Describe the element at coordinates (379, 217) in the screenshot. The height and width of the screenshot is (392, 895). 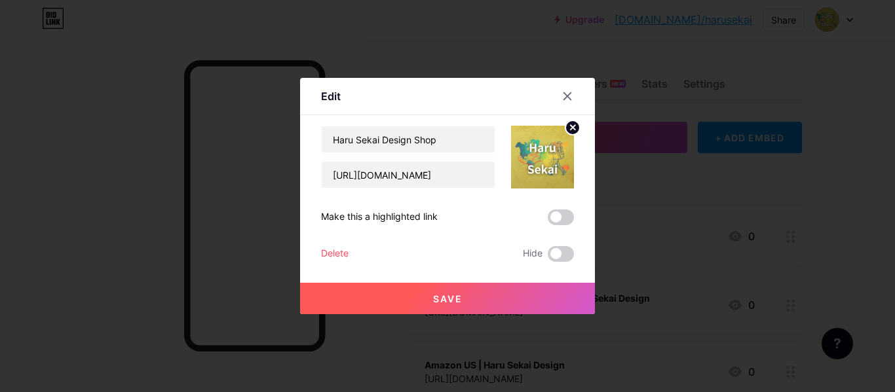
I see `div: Make this a highlighted link` at that location.